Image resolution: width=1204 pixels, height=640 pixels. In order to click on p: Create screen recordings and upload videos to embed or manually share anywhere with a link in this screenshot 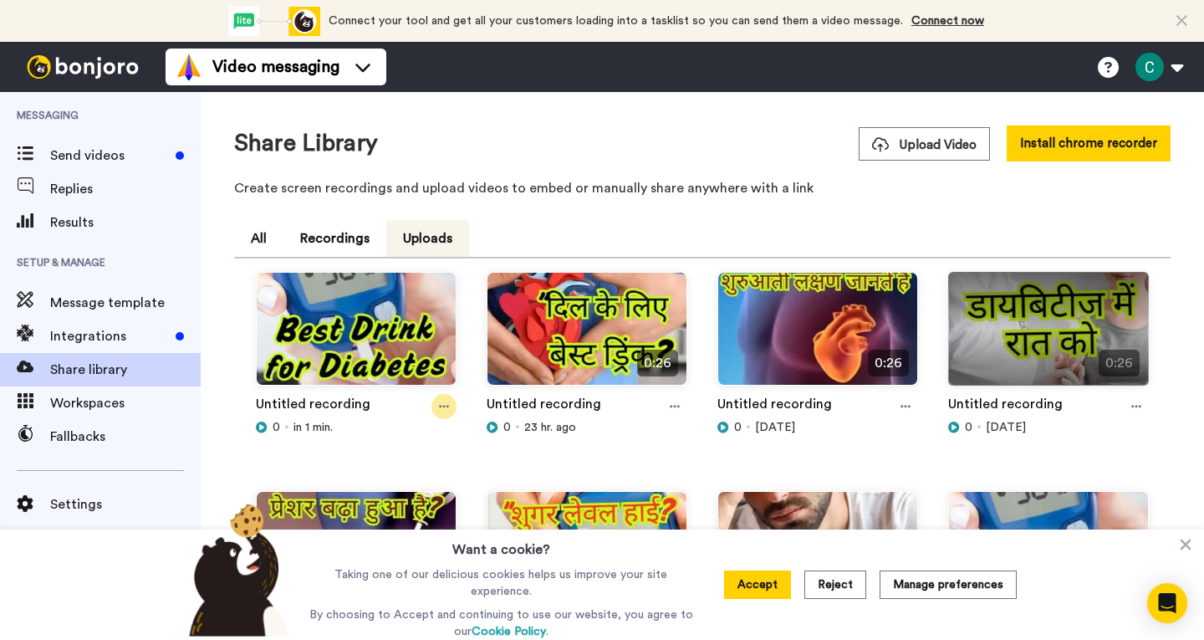, I will do `click(703, 188)`.